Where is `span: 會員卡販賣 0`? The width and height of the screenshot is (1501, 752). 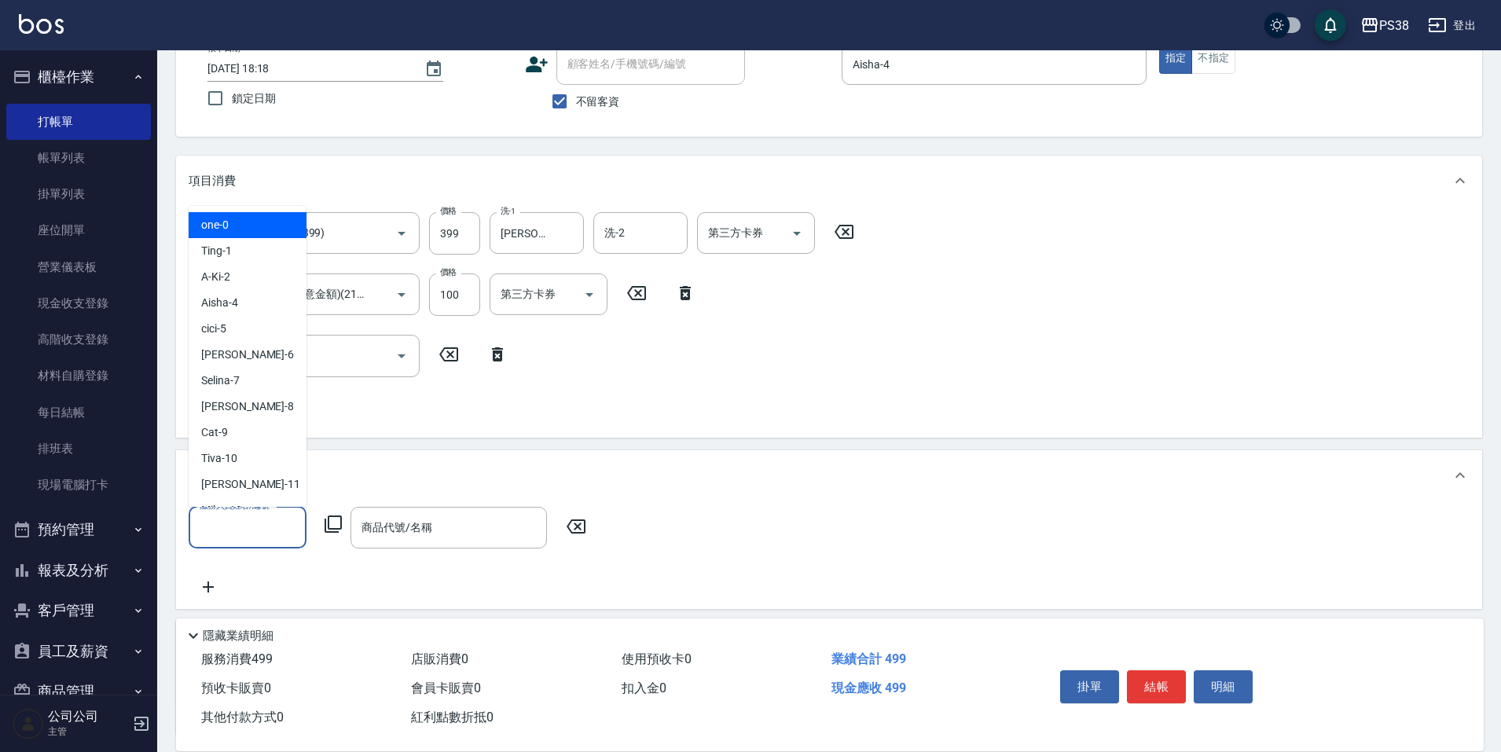 span: 會員卡販賣 0 is located at coordinates (446, 688).